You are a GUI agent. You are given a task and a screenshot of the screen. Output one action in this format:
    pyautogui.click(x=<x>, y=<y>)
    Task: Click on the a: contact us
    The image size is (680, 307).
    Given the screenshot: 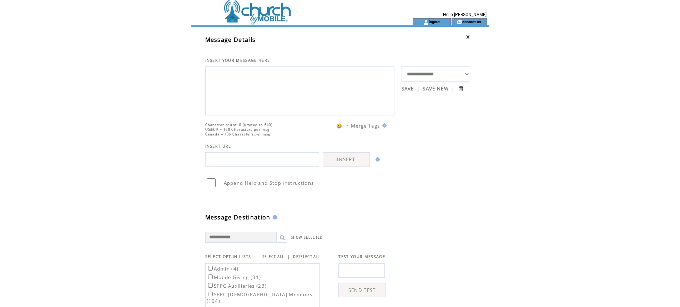 What is the action you would take?
    pyautogui.click(x=471, y=21)
    